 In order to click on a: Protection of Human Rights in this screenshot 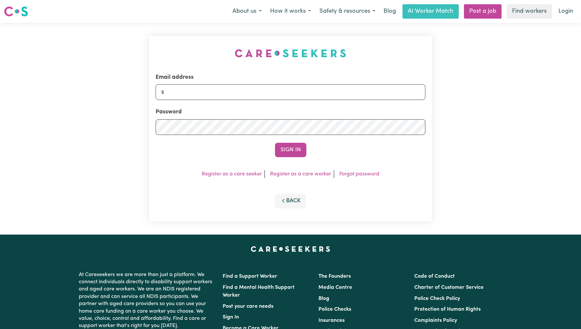, I will do `click(447, 310)`.